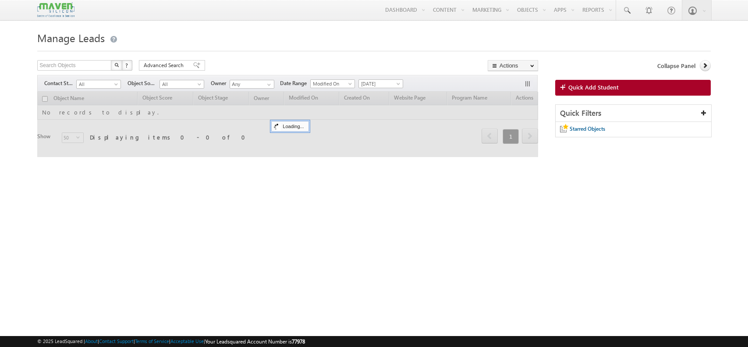 The height and width of the screenshot is (347, 748). Describe the element at coordinates (60, 83) in the screenshot. I see `span: Contact Stage` at that location.